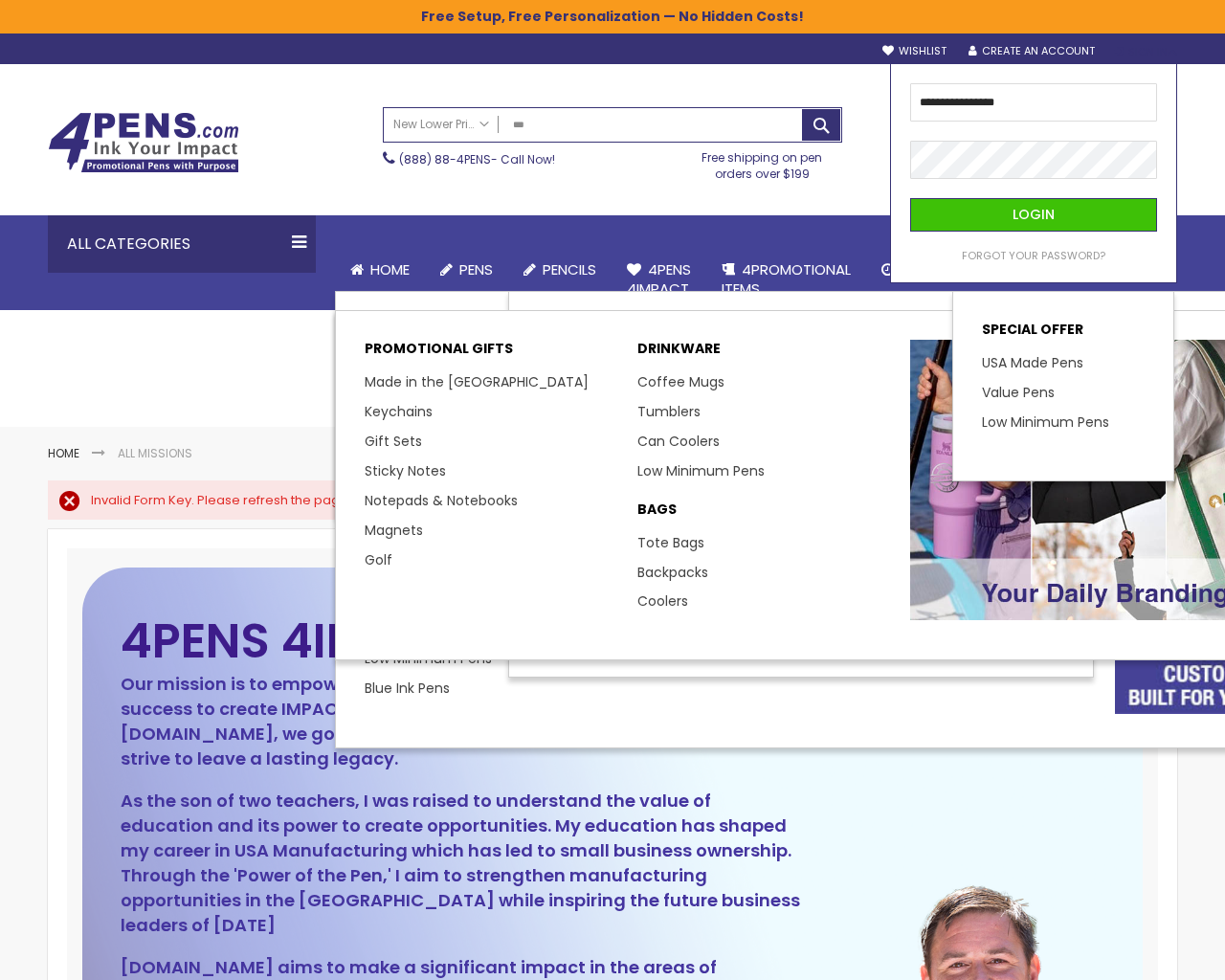 This screenshot has height=980, width=1225. Describe the element at coordinates (764, 353) in the screenshot. I see `p: DRINKWARE` at that location.